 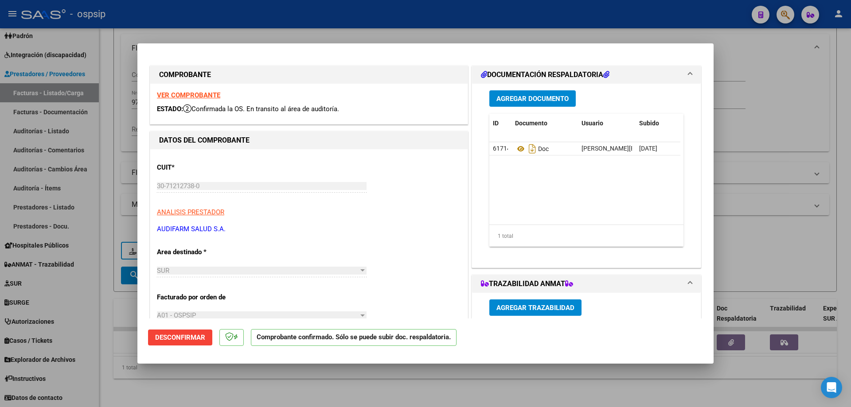 I want to click on span: ANALISIS PRESTADOR, so click(x=190, y=212).